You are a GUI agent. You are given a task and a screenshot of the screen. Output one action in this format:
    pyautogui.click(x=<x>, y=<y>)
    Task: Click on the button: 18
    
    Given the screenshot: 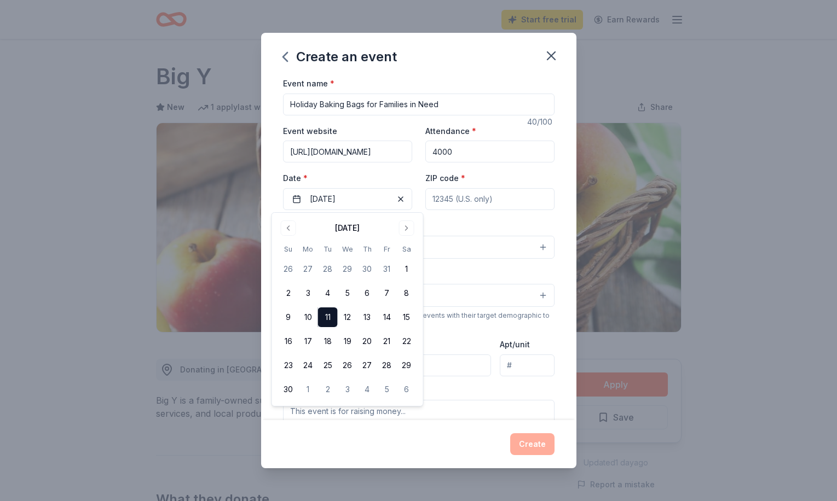 What is the action you would take?
    pyautogui.click(x=328, y=341)
    